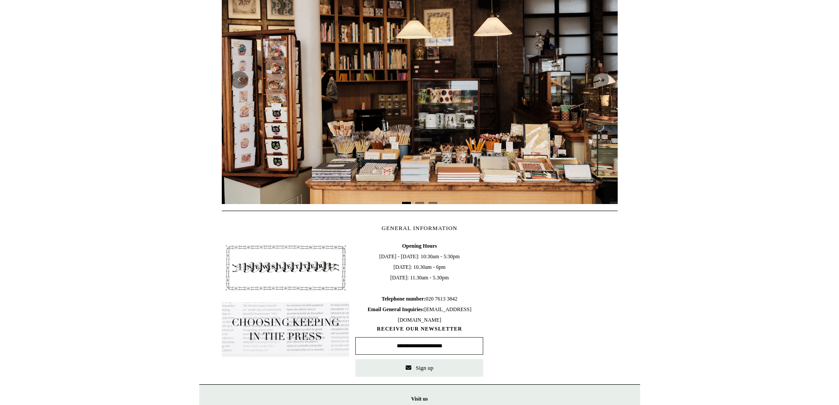  I want to click on span: GENERAL INFORMATION, so click(420, 228).